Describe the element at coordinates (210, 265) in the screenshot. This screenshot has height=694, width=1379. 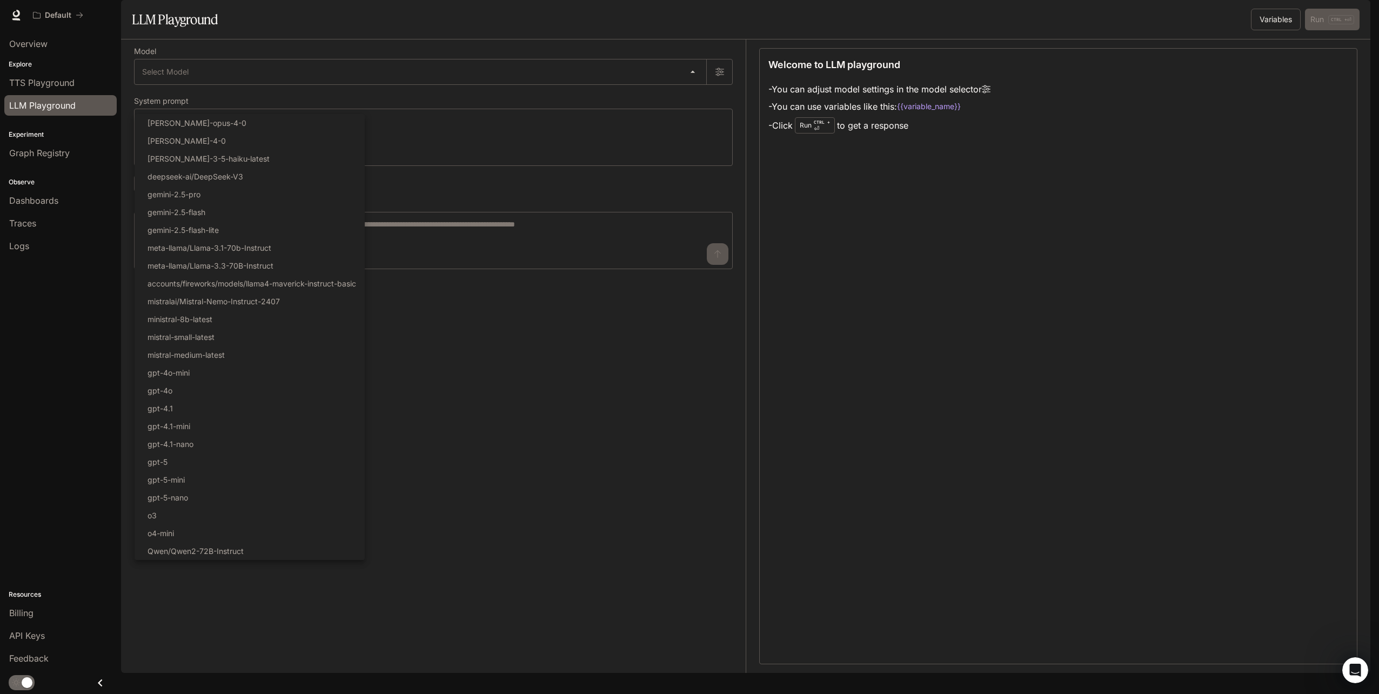
I see `p: meta-llama/Llama-3.3-70B-Instruct` at that location.